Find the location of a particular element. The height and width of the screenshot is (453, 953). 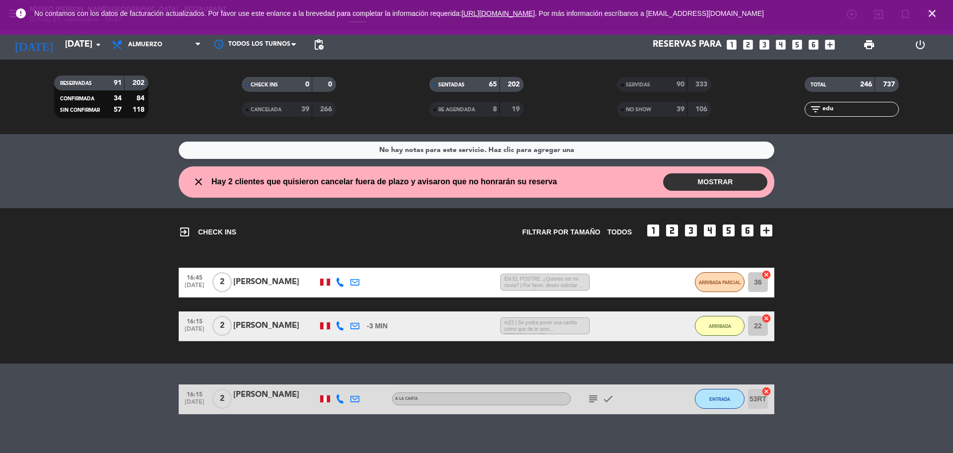

span: SENTADAS is located at coordinates (451, 85).